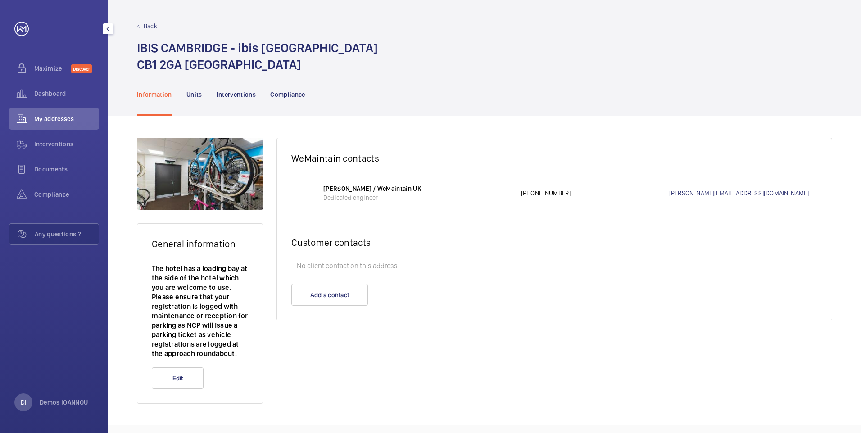  What do you see at coordinates (554, 158) in the screenshot?
I see `h2: WeMaintain contacts` at bounding box center [554, 158].